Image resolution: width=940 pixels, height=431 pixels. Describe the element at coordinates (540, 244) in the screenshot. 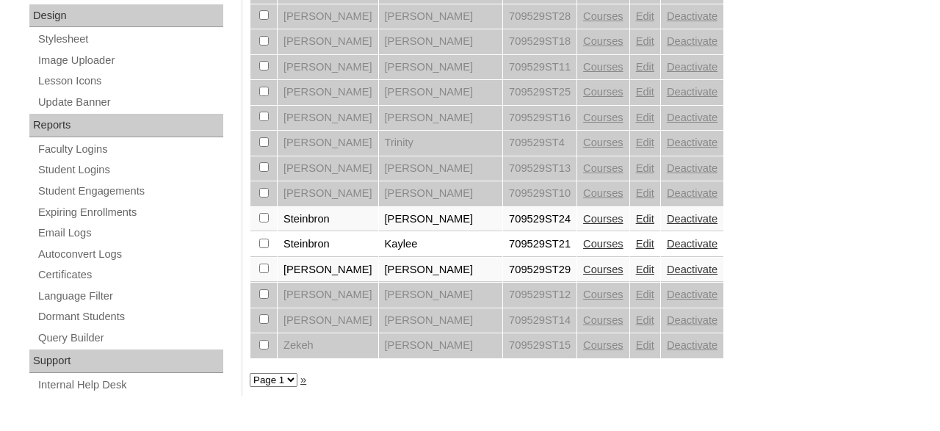

I see `td: 709529ST21` at that location.